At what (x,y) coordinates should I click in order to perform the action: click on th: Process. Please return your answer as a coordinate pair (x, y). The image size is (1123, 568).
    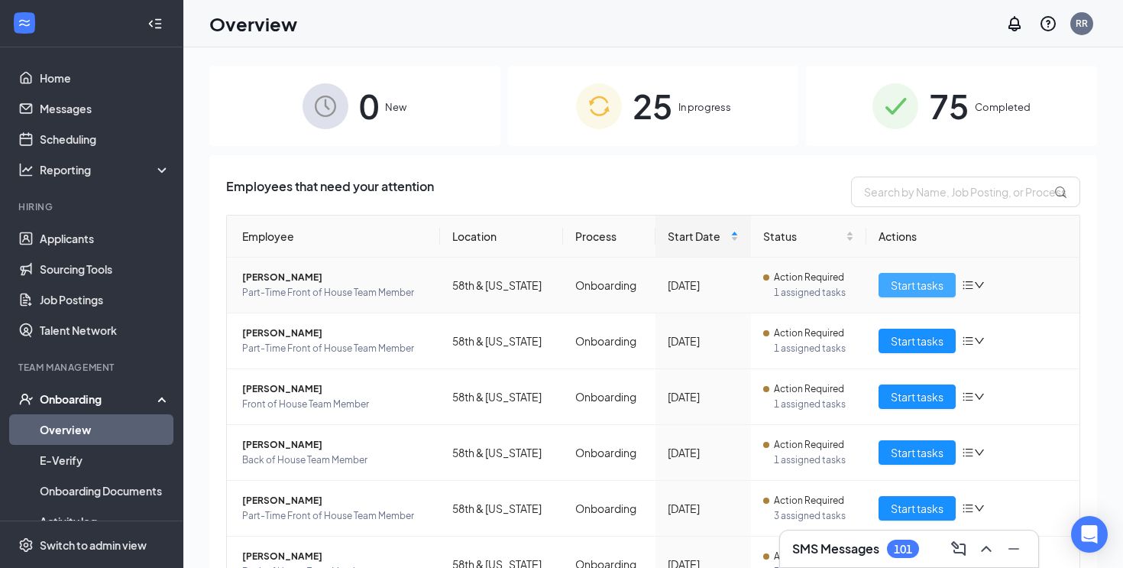
    Looking at the image, I should click on (609, 236).